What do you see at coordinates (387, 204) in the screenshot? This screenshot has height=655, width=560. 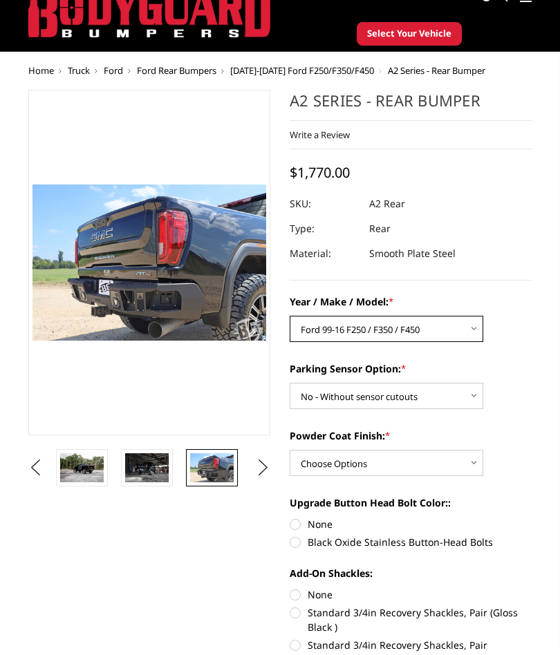 I see `dd: A2 Rear` at bounding box center [387, 204].